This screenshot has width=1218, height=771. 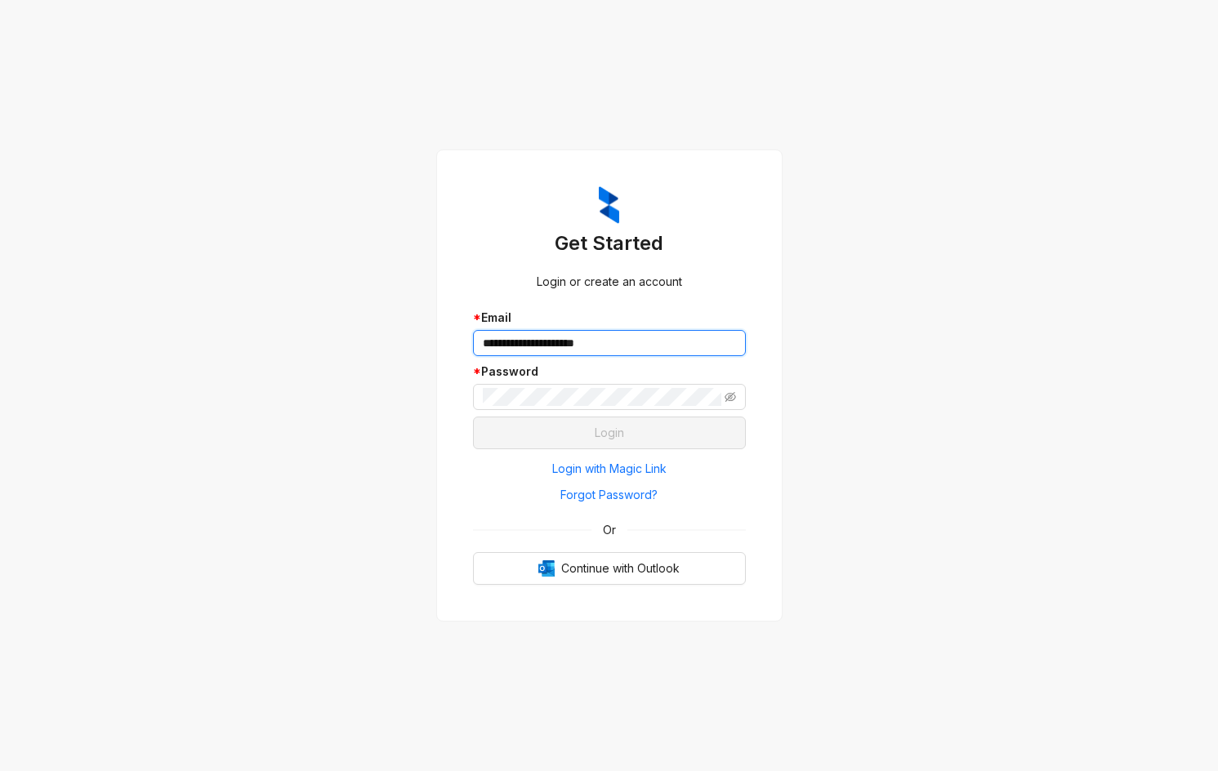 I want to click on div: Login or create an account, so click(x=610, y=282).